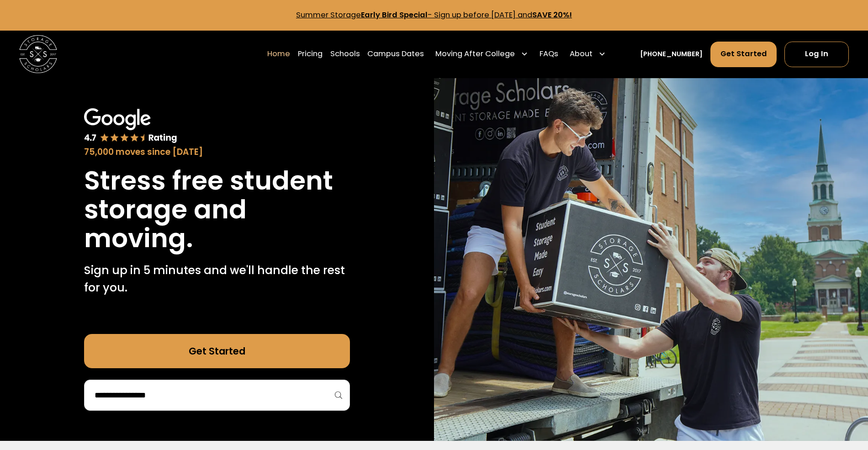 Image resolution: width=868 pixels, height=450 pixels. Describe the element at coordinates (345, 54) in the screenshot. I see `a: Schools` at that location.